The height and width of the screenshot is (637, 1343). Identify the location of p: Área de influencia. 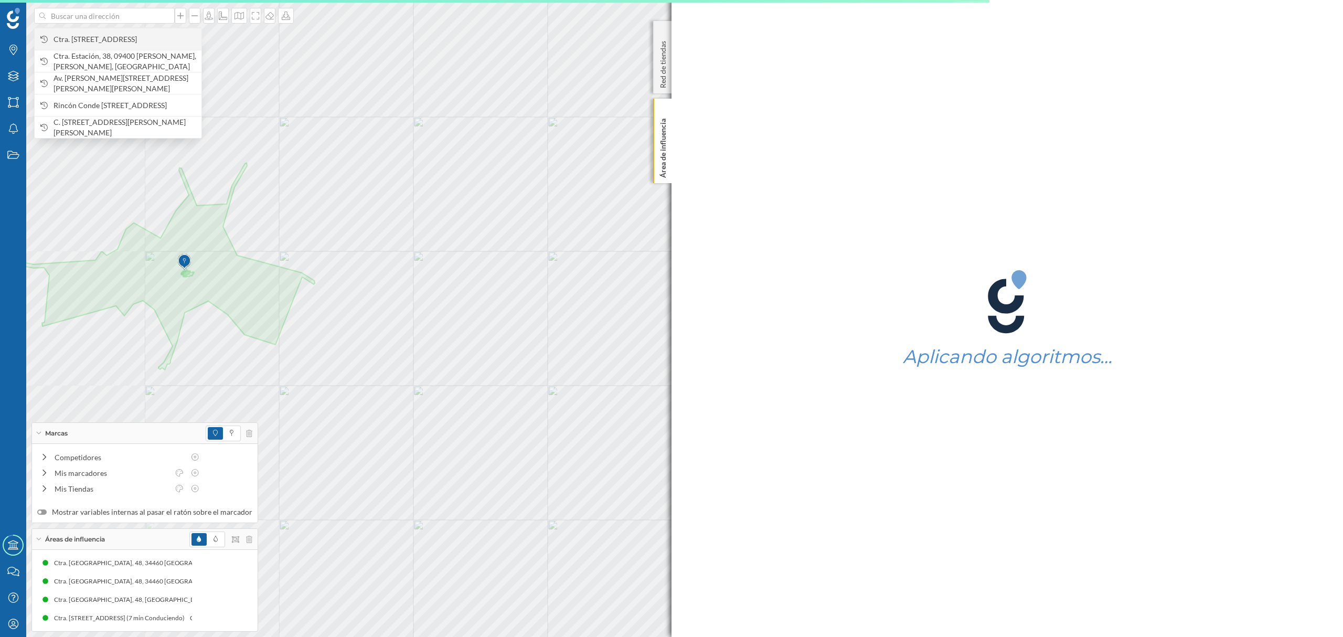
(663, 146).